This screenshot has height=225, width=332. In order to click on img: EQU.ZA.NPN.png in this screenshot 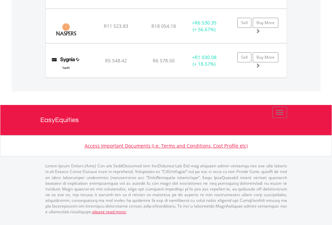, I will do `click(66, 29)`.